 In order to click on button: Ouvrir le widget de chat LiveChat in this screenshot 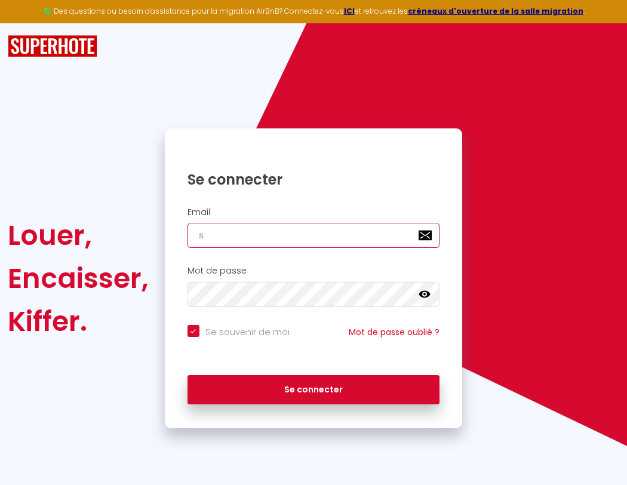, I will do `click(27, 23)`.